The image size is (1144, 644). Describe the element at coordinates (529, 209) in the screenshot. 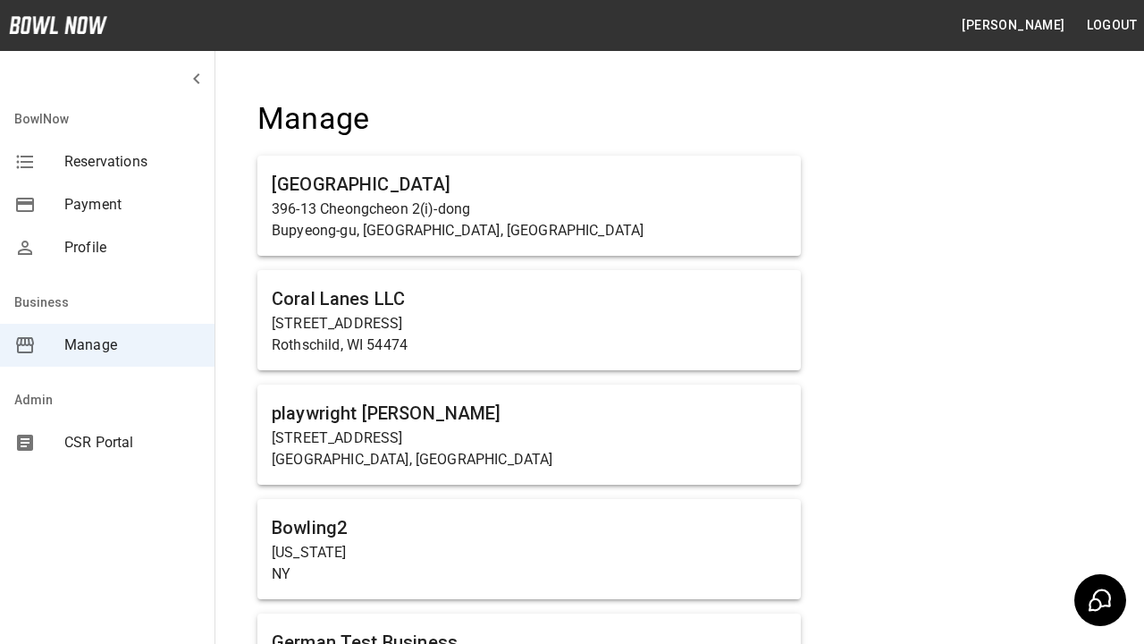

I see `p: 396-13 Cheongcheon 2(i)-dong` at that location.